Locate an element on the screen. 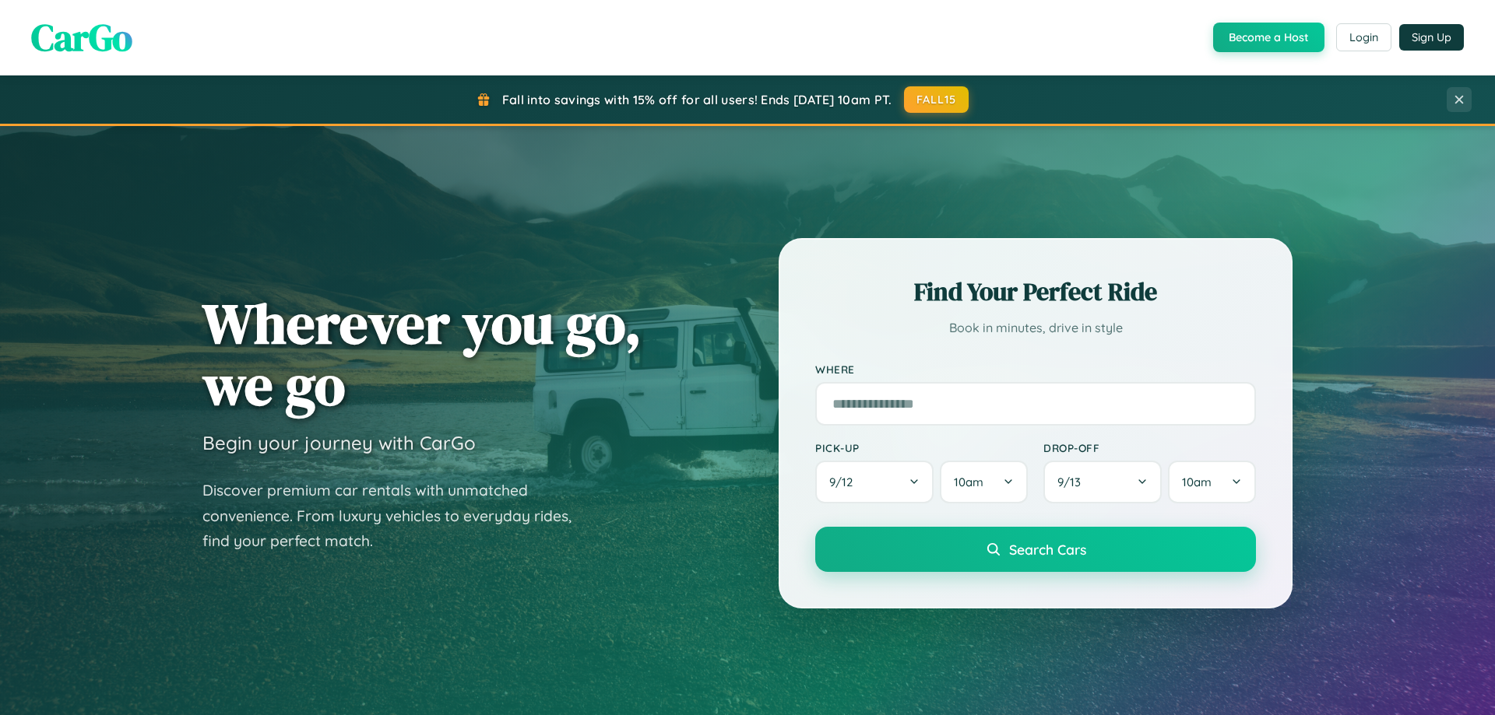 The height and width of the screenshot is (715, 1495). h1: Wherever you go, we go is located at coordinates (422, 354).